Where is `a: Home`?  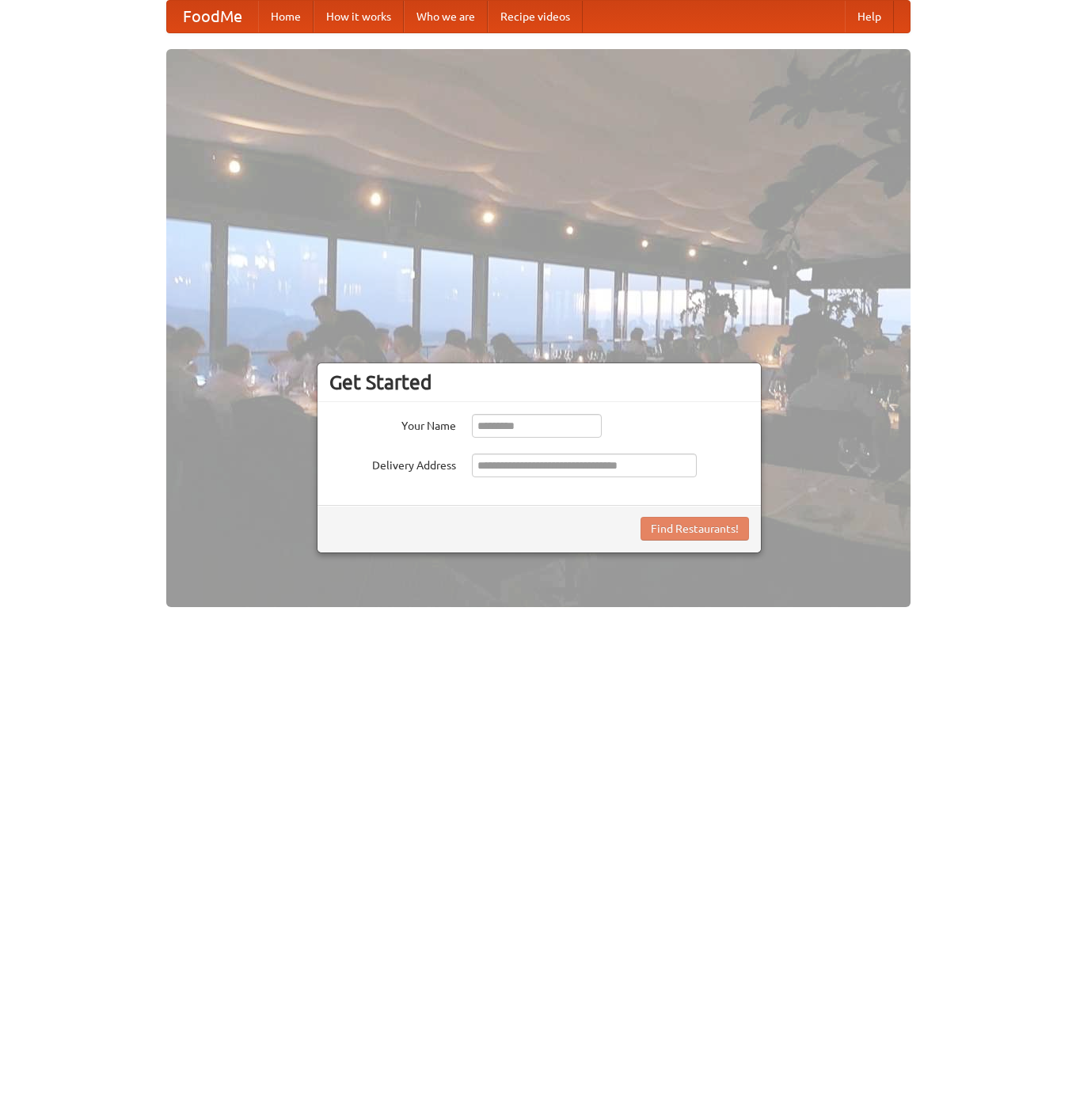 a: Home is located at coordinates (286, 17).